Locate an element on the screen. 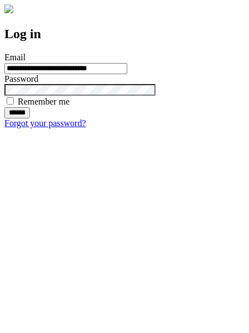 Image resolution: width=249 pixels, height=333 pixels. h2: Log in is located at coordinates (124, 34).